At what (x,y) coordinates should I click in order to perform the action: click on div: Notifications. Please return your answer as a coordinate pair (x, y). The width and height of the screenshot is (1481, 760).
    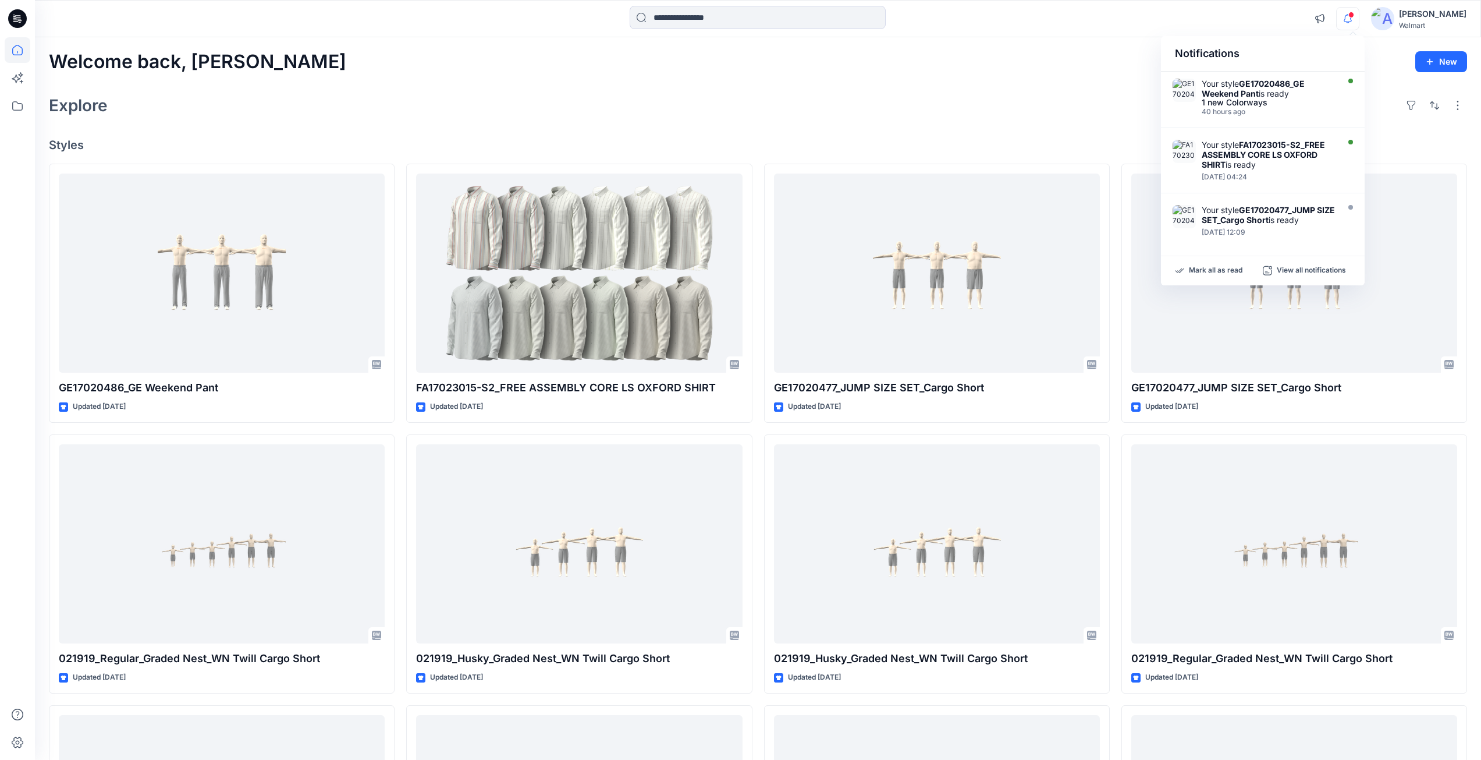
    Looking at the image, I should click on (1263, 54).